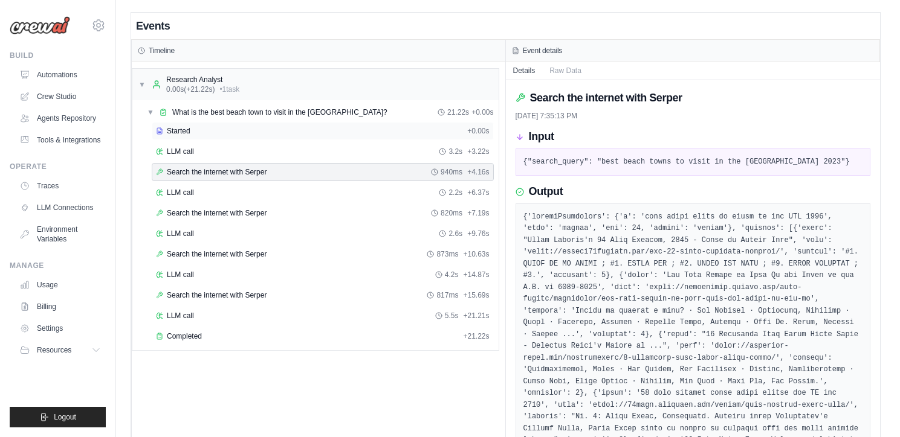  What do you see at coordinates (161, 51) in the screenshot?
I see `h3: Timeline` at bounding box center [161, 51].